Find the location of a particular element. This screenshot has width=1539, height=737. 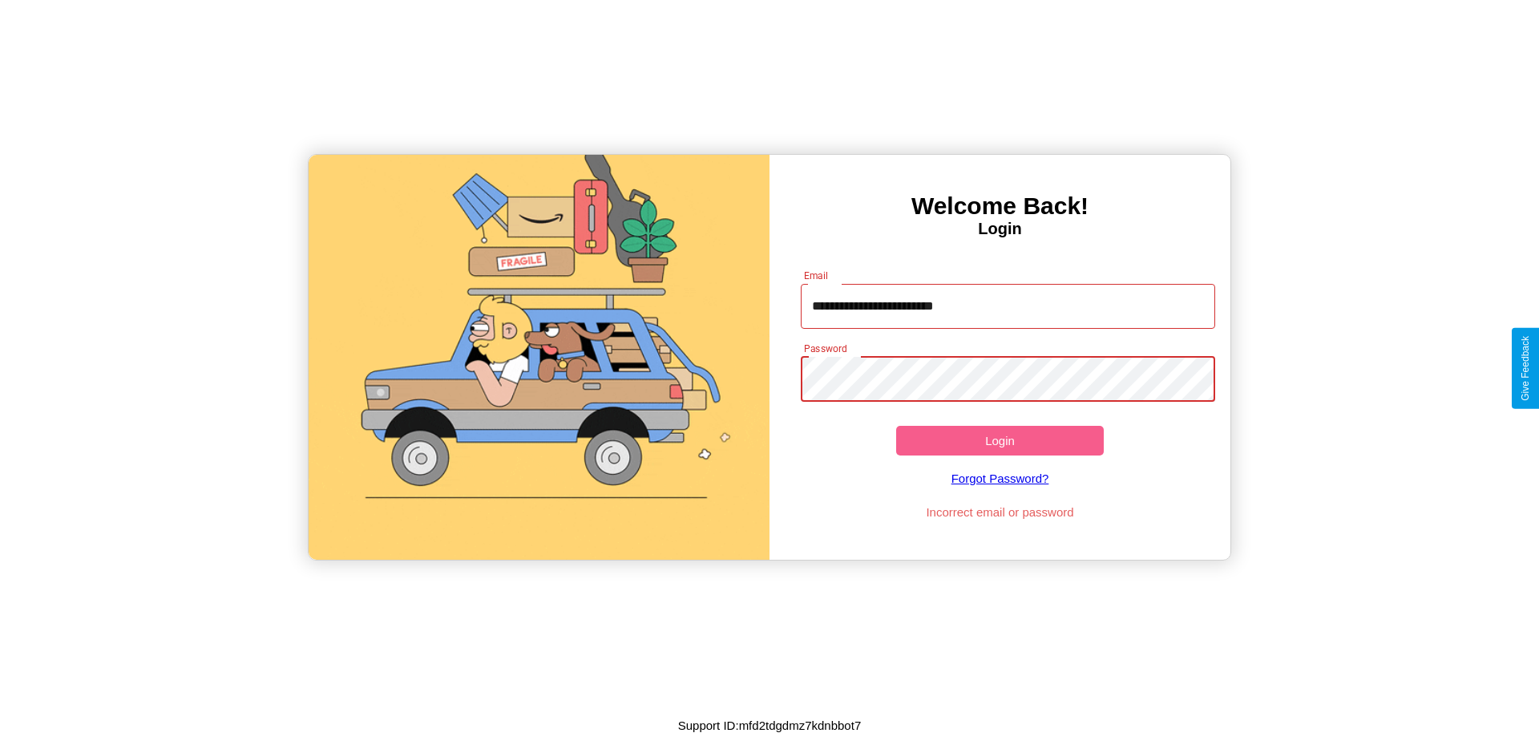

h4: Login is located at coordinates (1000, 229).